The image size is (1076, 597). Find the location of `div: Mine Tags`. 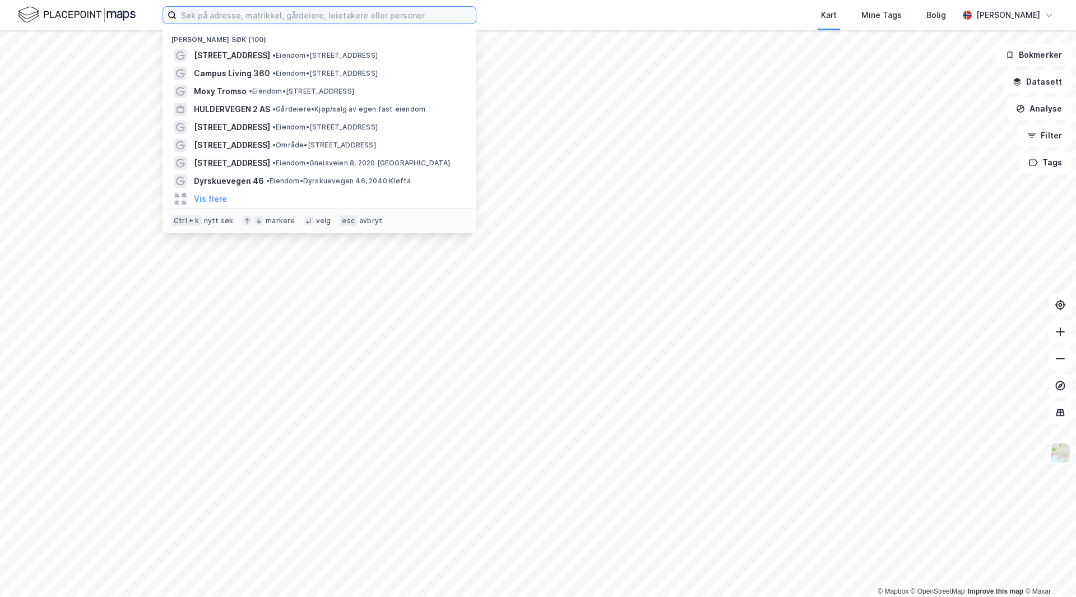

div: Mine Tags is located at coordinates (881, 15).